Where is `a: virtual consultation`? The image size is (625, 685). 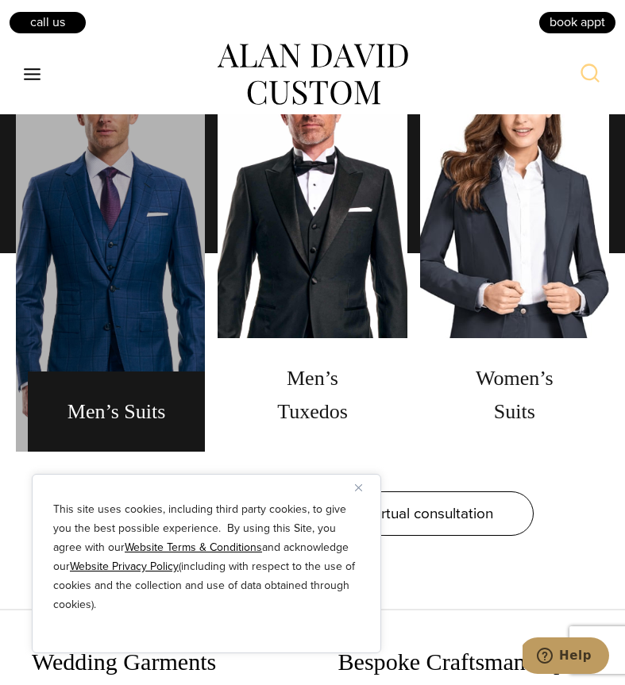 a: virtual consultation is located at coordinates (432, 514).